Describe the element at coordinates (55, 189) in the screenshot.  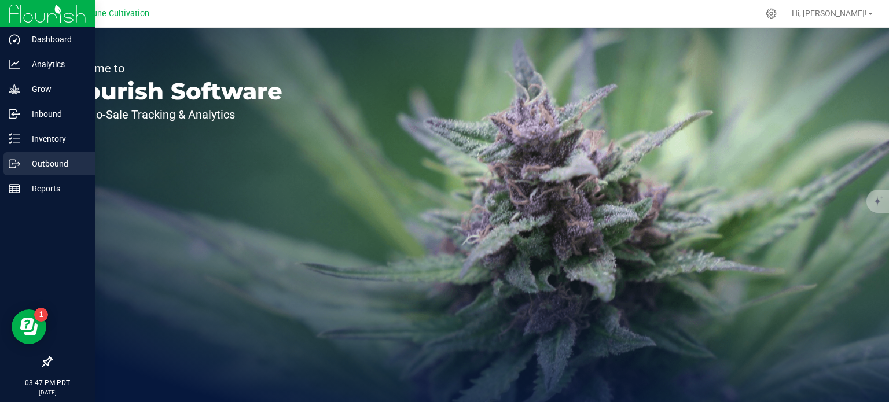
I see `p: Reports` at that location.